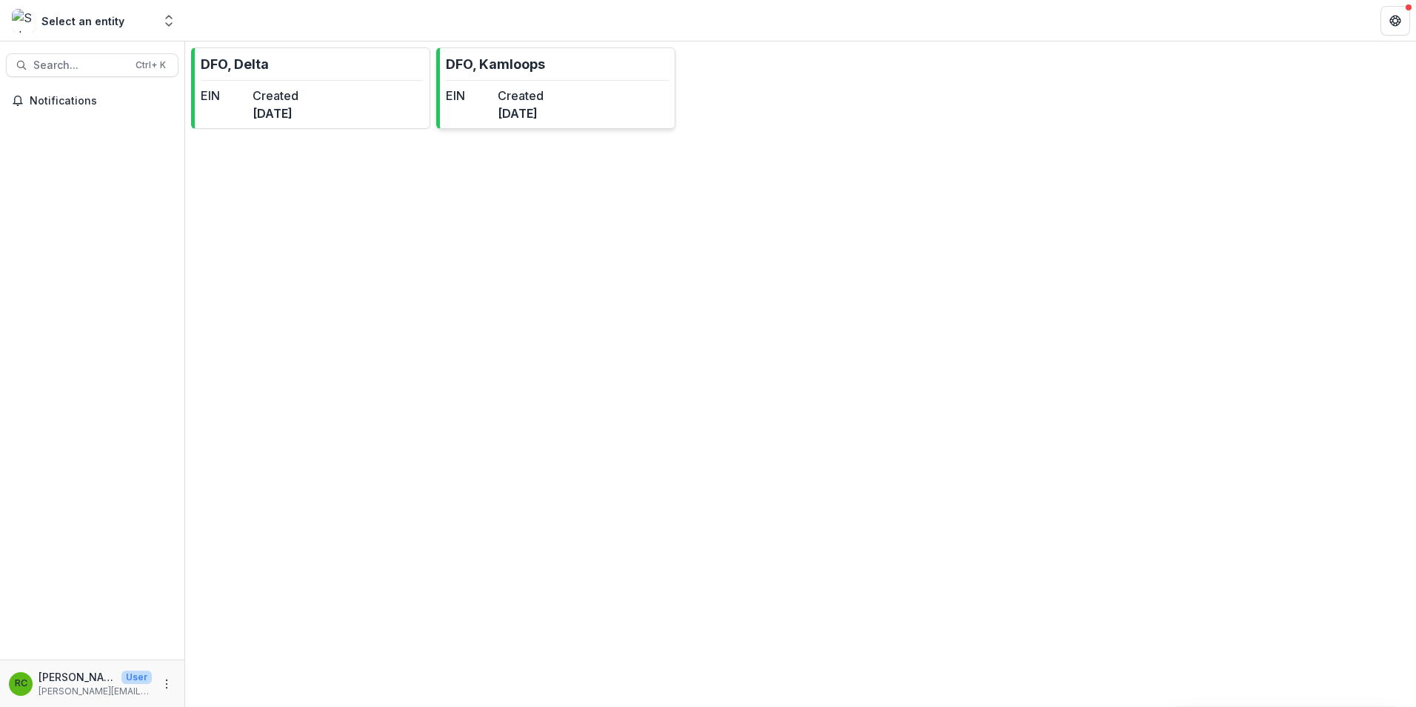 The width and height of the screenshot is (1416, 707). What do you see at coordinates (83, 21) in the screenshot?
I see `div: Select an entity` at bounding box center [83, 21].